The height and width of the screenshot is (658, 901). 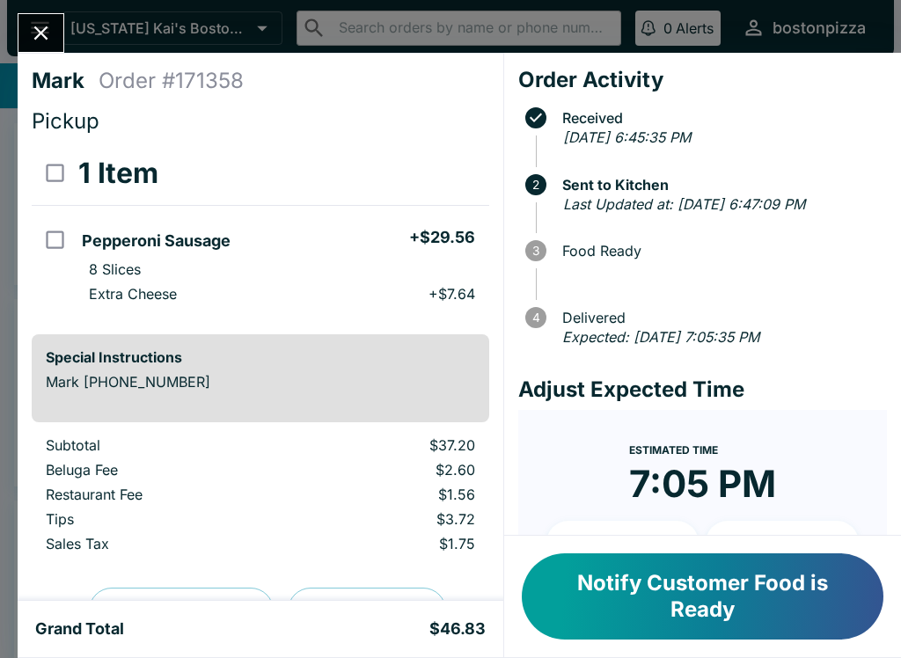 What do you see at coordinates (702, 596) in the screenshot?
I see `button: Notify Customer Food is Ready` at bounding box center [702, 596].